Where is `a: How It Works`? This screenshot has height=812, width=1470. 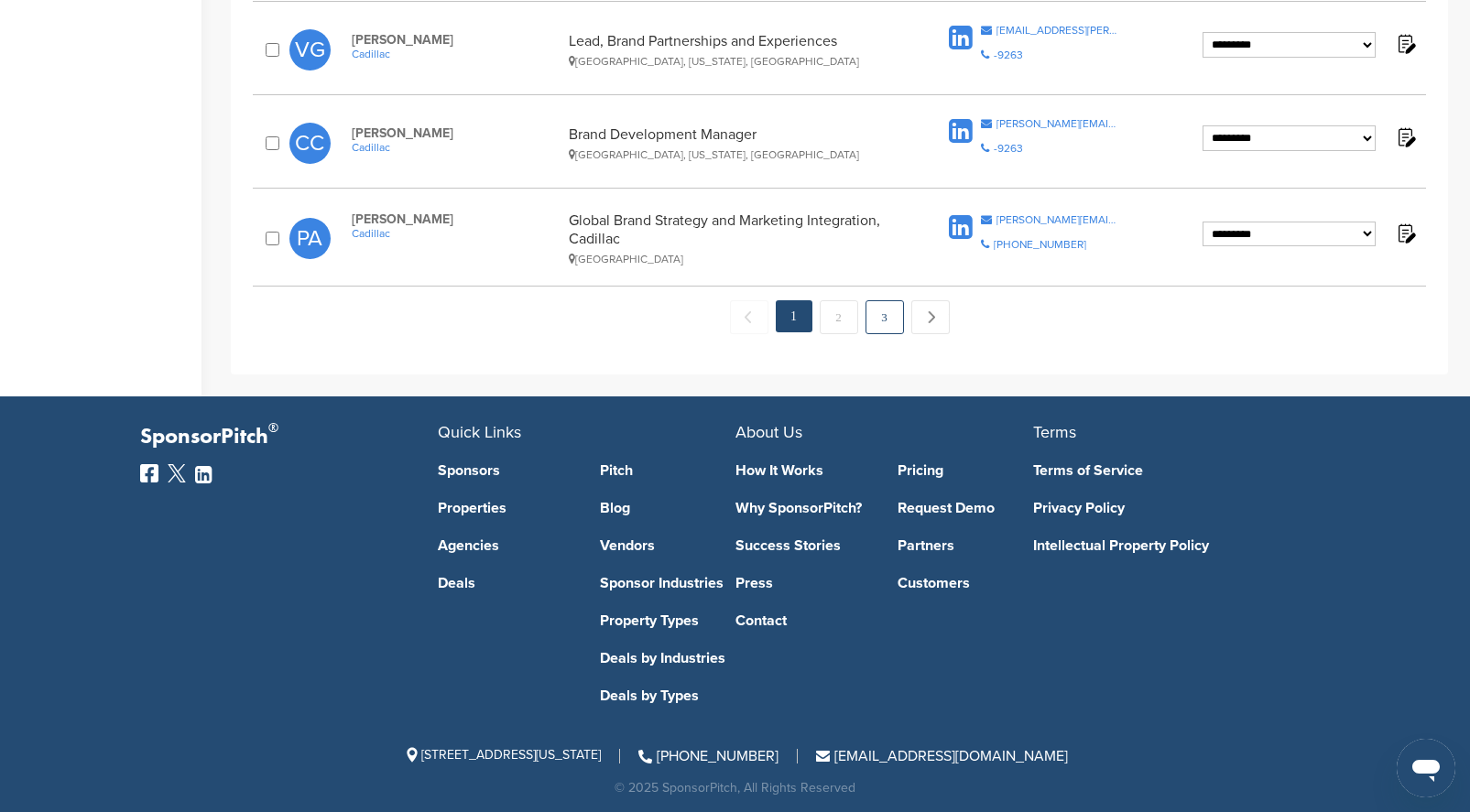
a: How It Works is located at coordinates (803, 471).